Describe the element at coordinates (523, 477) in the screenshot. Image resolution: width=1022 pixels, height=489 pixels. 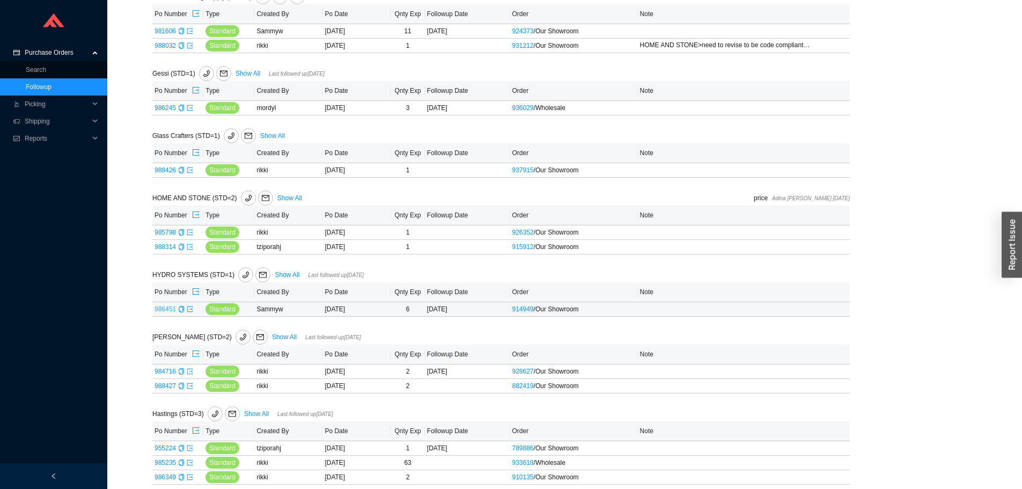
I see `a: 910135` at that location.